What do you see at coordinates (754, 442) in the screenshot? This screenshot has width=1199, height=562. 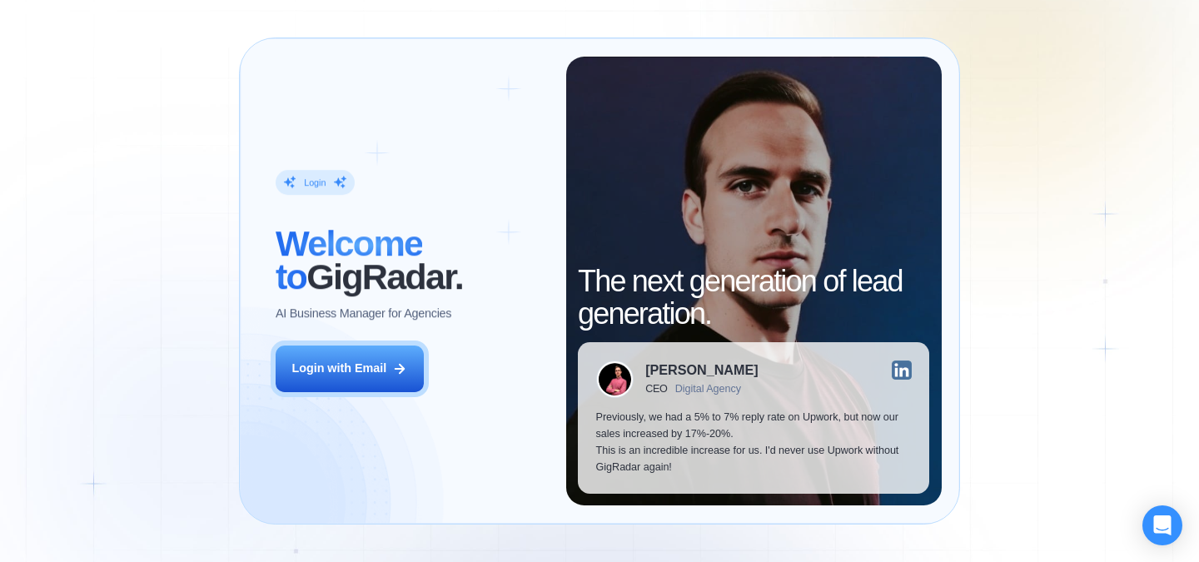 I see `p: Previously, we had a 5% to 7% reply rate on Upwork, but now our sales increased by 17%-20%. This ...` at bounding box center [754, 442].